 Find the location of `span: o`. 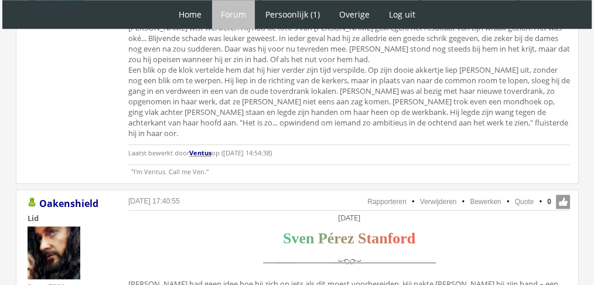

span: o is located at coordinates (396, 238).